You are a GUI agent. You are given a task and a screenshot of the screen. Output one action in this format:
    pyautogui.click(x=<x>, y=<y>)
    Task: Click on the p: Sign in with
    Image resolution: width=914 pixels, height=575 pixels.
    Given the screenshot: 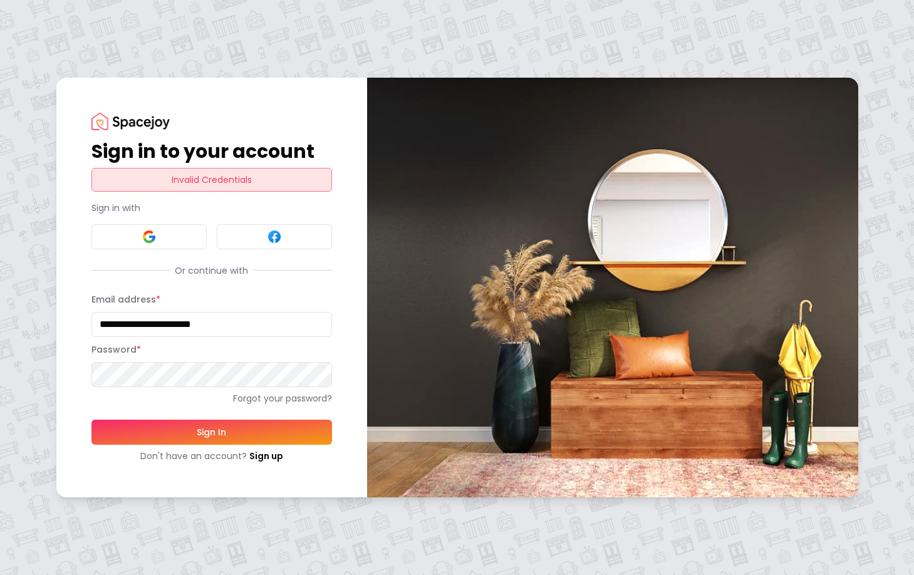 What is the action you would take?
    pyautogui.click(x=212, y=208)
    